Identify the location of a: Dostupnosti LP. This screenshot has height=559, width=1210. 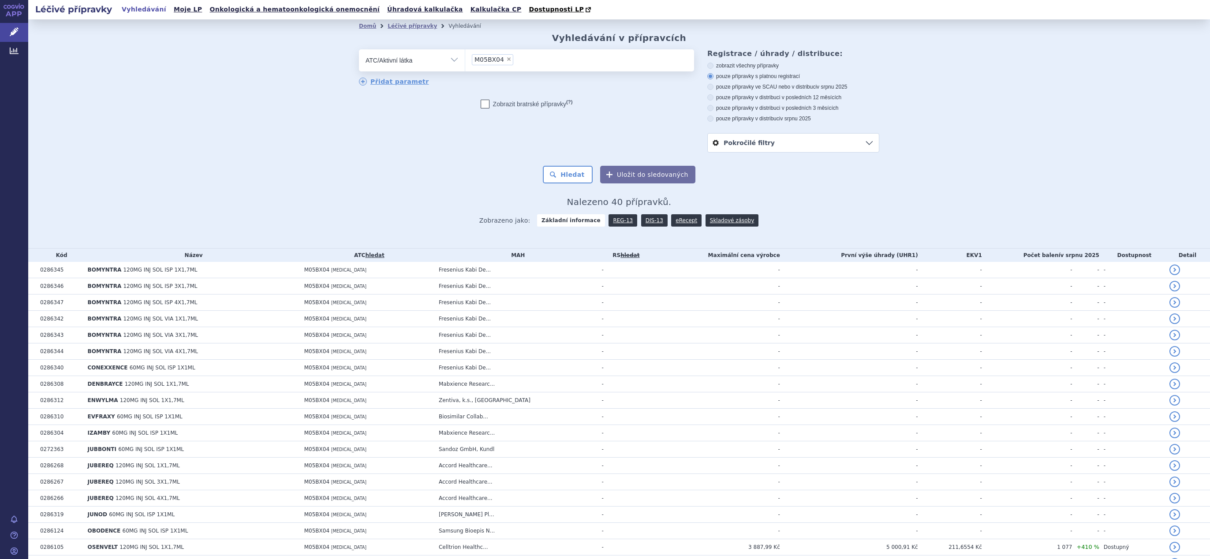
(560, 10).